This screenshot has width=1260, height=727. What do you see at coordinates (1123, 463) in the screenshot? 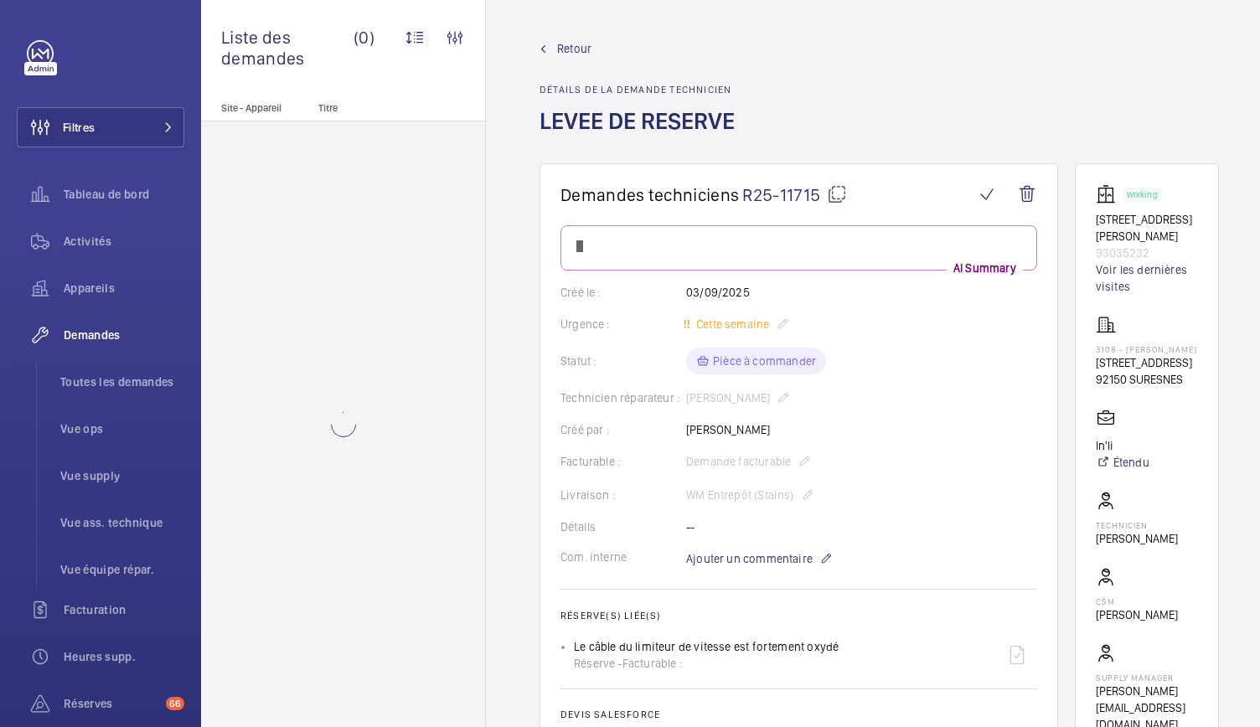
I see `a: Étendu` at bounding box center [1123, 463].